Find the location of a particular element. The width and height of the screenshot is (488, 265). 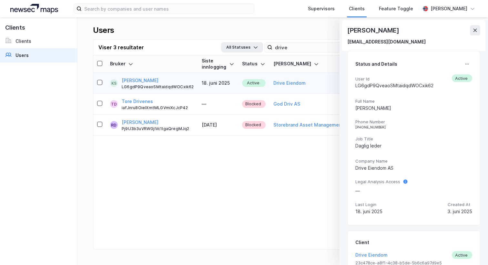

img: logo.a4113a55bc3d86da70a041830d287a7e.svg is located at coordinates (34, 9).